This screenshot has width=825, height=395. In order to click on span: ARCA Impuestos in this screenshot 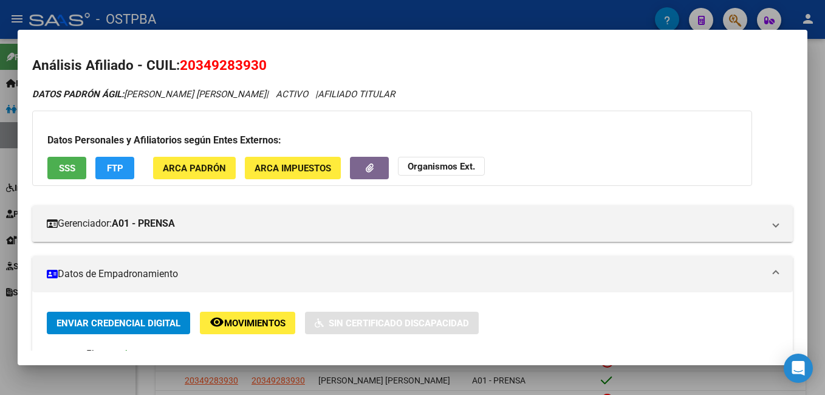, I will do `click(293, 168)`.